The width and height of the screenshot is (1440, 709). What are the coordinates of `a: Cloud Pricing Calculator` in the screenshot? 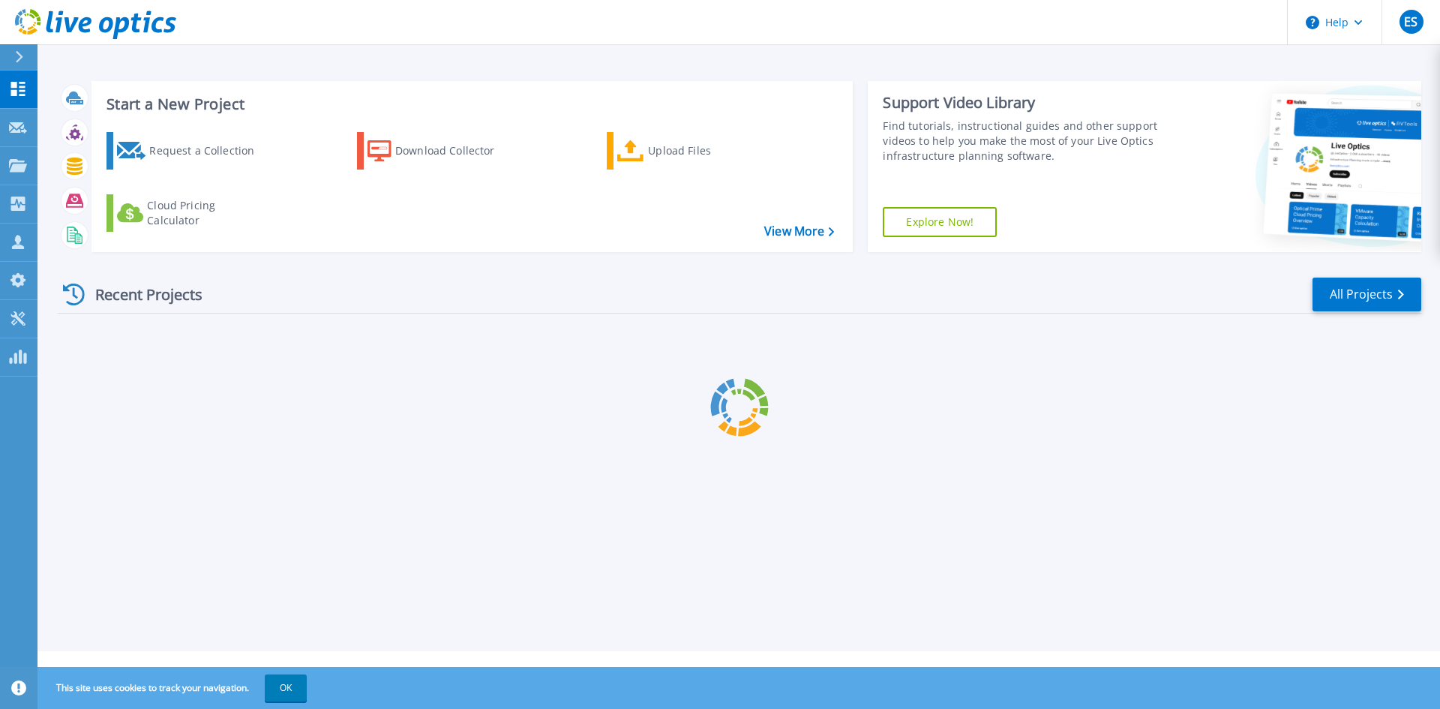 It's located at (190, 213).